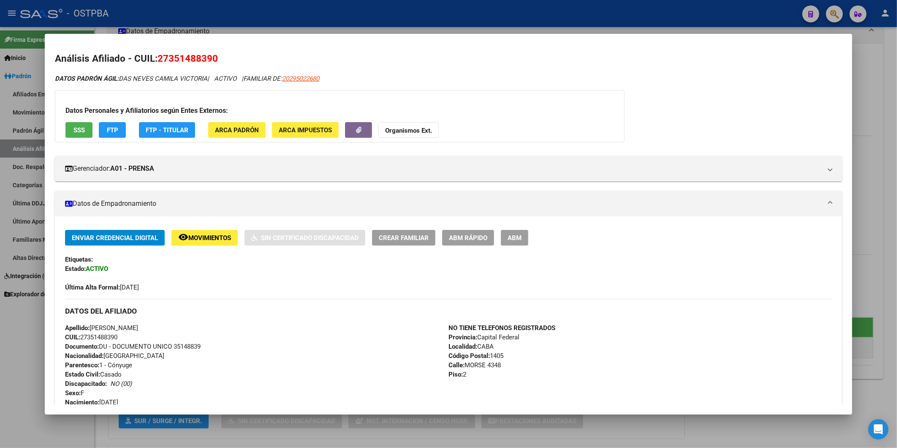 This screenshot has height=448, width=897. What do you see at coordinates (183, 237) in the screenshot?
I see `mat-icon: remove_red_eye` at bounding box center [183, 237].